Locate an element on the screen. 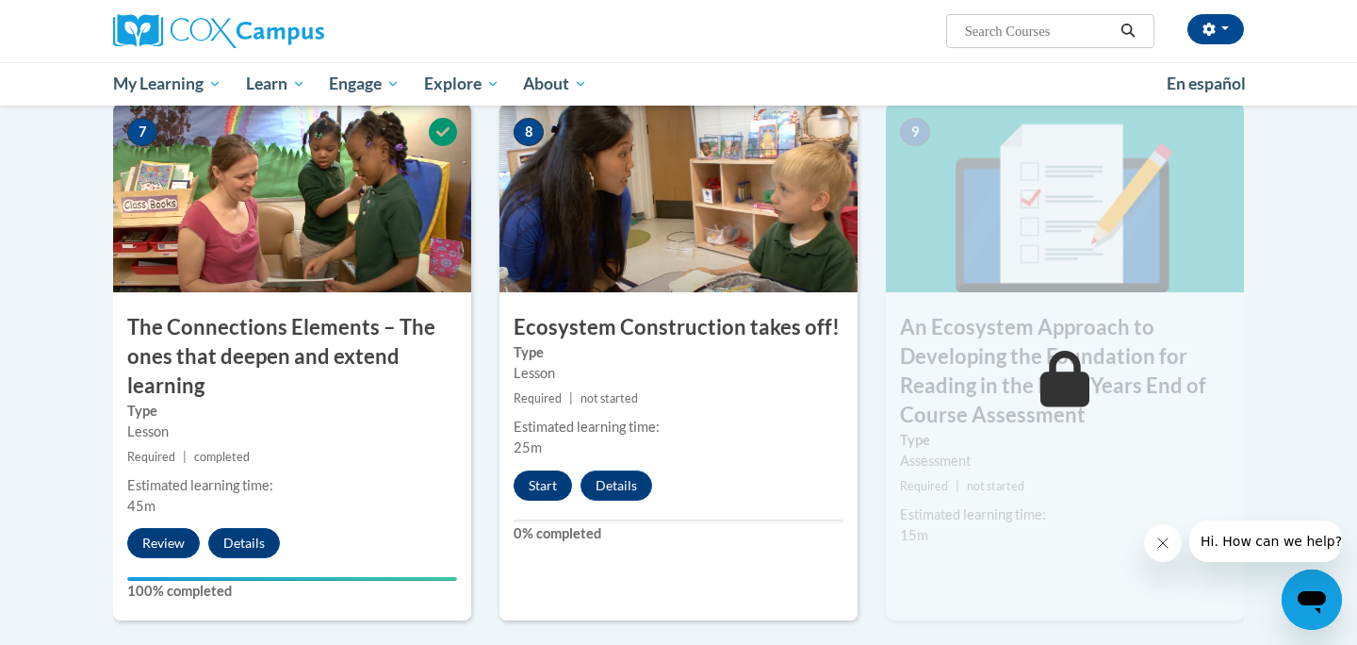 The width and height of the screenshot is (1357, 645). h3: Ecosystem Construction takes off! is located at coordinates (678, 327).